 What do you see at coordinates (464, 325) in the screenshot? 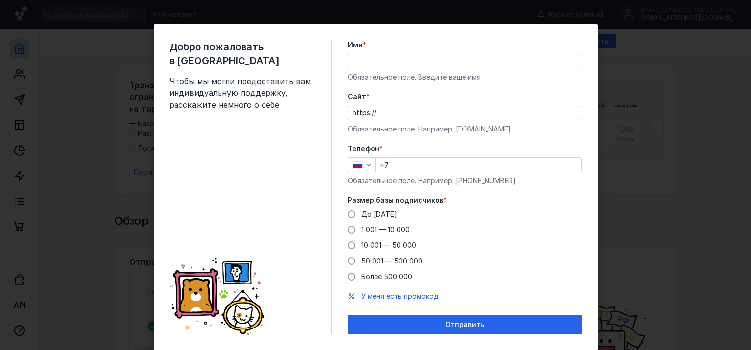
I see `span: Отправить` at bounding box center [464, 325].